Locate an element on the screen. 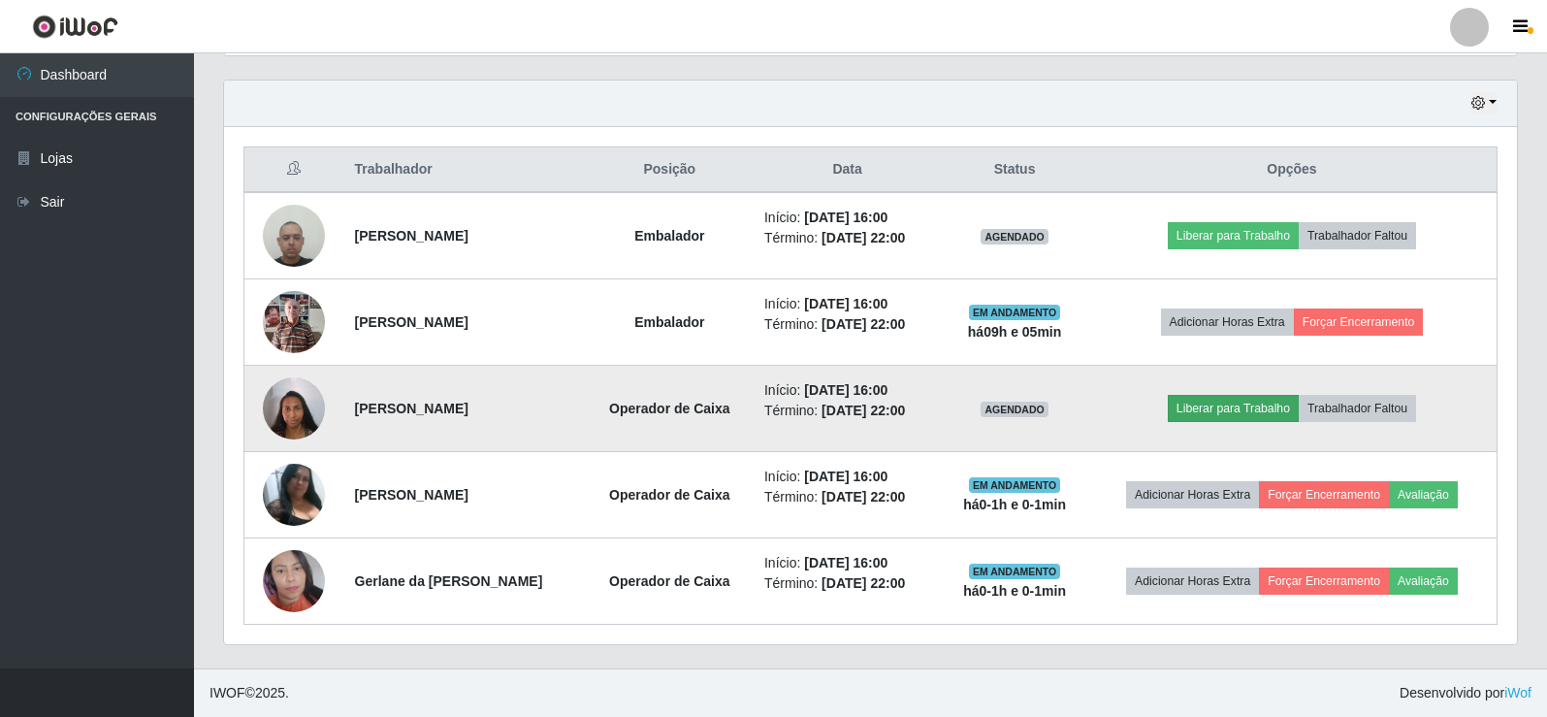 The height and width of the screenshot is (717, 1547). img: 1693507860054.jpeg is located at coordinates (294, 235).